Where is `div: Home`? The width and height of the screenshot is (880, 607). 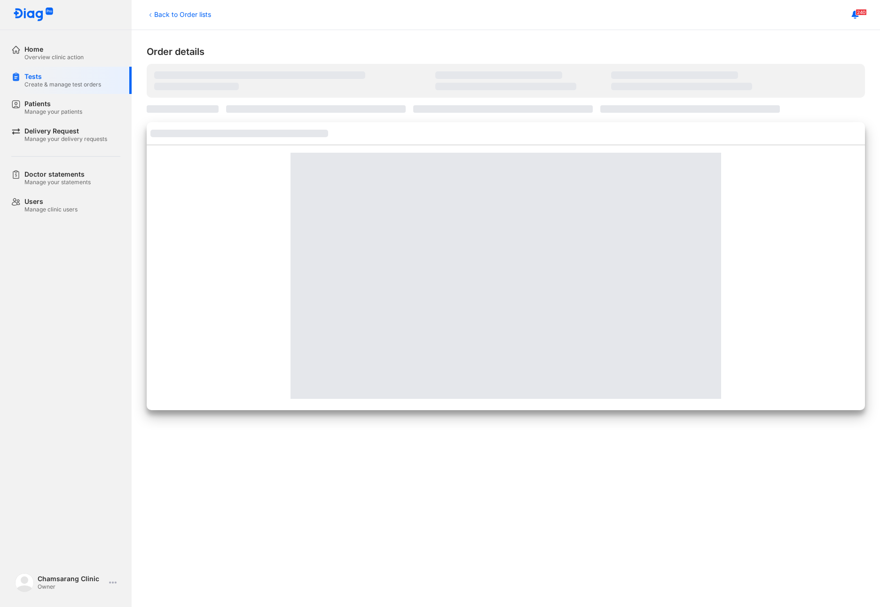 div: Home is located at coordinates (54, 49).